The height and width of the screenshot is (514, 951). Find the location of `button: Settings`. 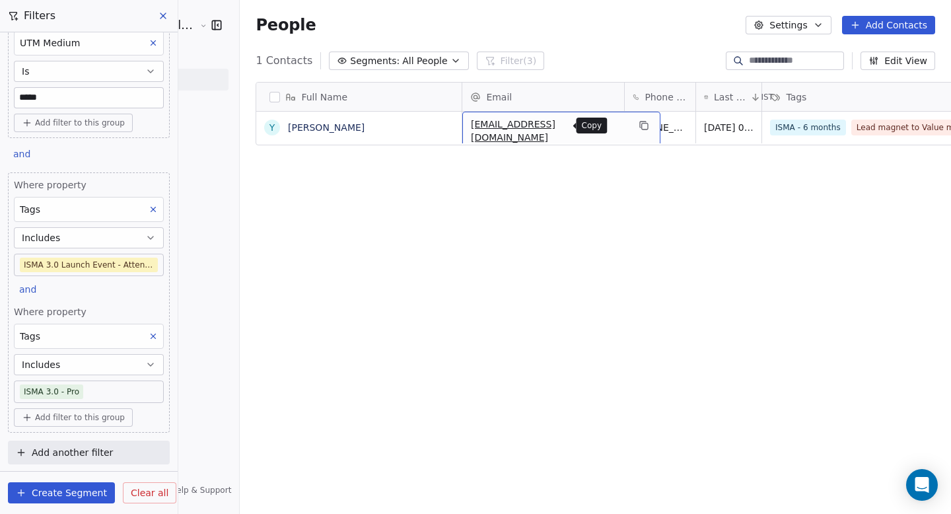

button: Settings is located at coordinates (788, 25).